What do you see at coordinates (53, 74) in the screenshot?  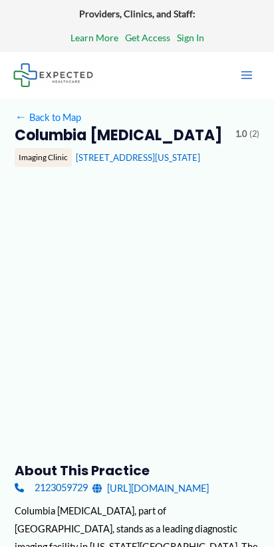 I see `img: Expected Healthcare Logo - side, dark font, small` at bounding box center [53, 74].